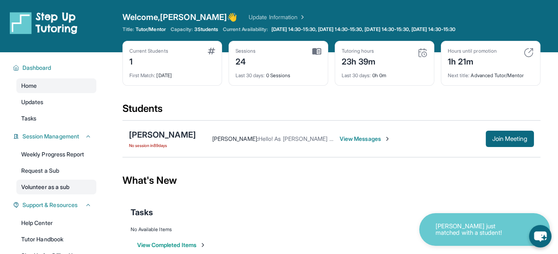 Image resolution: width=558 pixels, height=254 pixels. What do you see at coordinates (331, 111) in the screenshot?
I see `div: Students` at bounding box center [331, 111].